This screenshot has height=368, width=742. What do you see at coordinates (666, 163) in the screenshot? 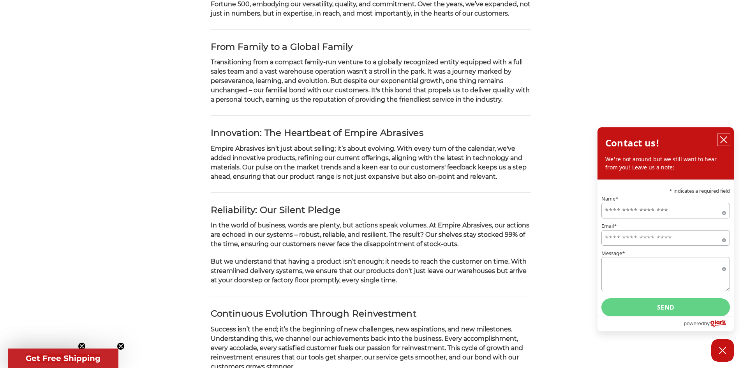
I see `p: We're not around but we still want to hear from you! Leave us a note:` at bounding box center [666, 163].